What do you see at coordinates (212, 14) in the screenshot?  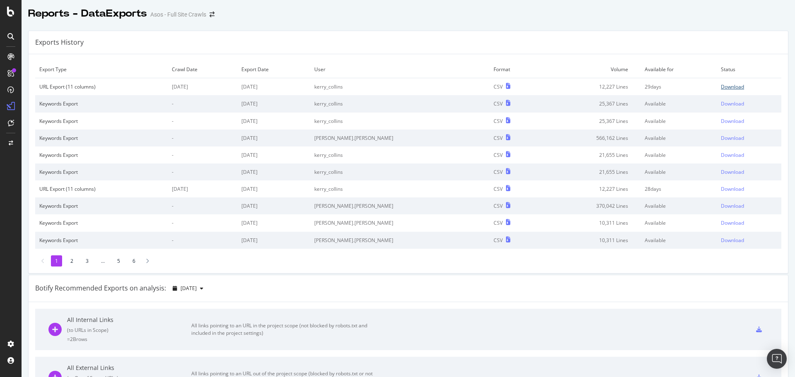 I see `div: arrow-right-arrow-left` at bounding box center [212, 14].